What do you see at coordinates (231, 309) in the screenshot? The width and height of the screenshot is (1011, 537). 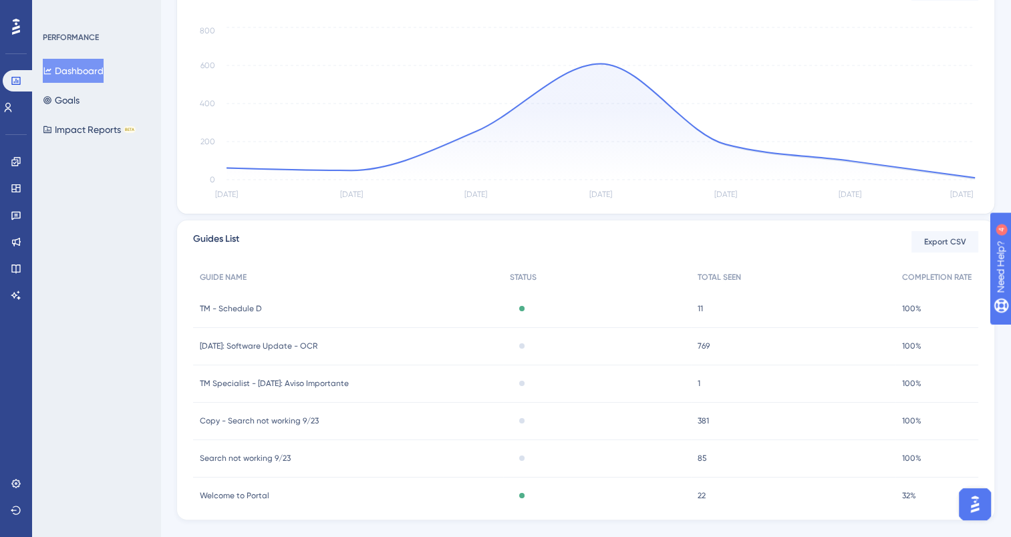 I see `span: TM - Schedule D` at bounding box center [231, 309].